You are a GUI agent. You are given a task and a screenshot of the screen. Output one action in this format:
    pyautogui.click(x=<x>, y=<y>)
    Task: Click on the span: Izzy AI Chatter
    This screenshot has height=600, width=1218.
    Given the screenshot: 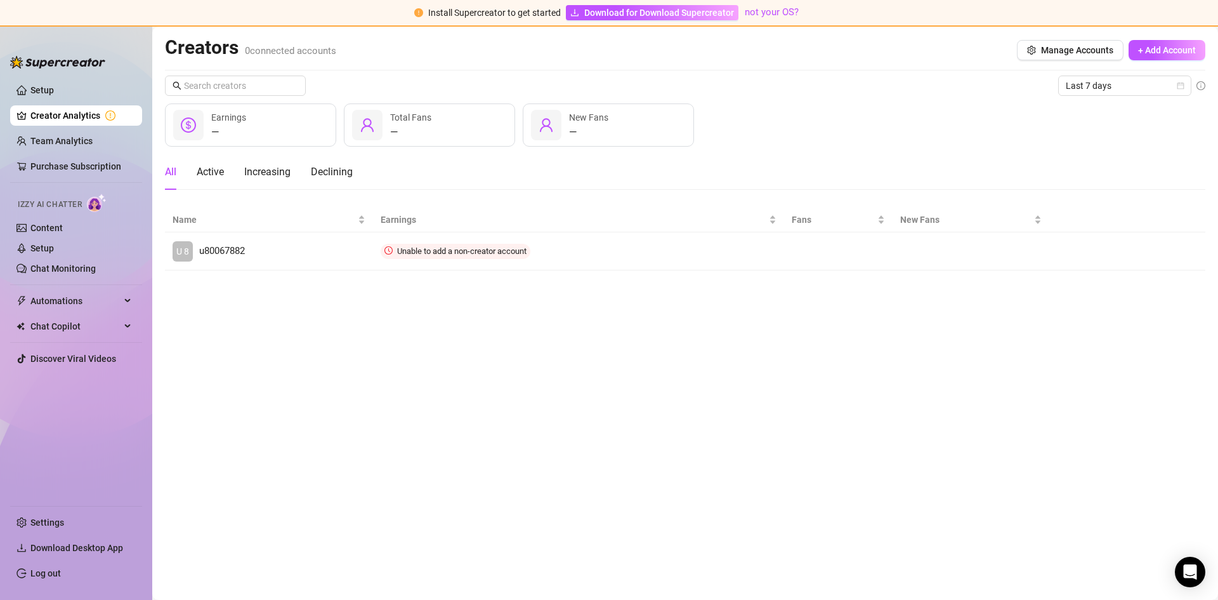 What is the action you would take?
    pyautogui.click(x=49, y=204)
    